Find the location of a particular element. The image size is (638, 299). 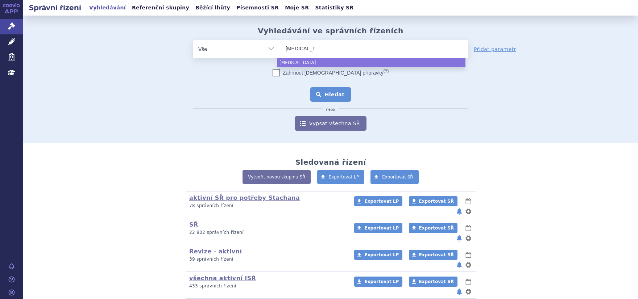

a: Běžící lhůty is located at coordinates (213, 8).